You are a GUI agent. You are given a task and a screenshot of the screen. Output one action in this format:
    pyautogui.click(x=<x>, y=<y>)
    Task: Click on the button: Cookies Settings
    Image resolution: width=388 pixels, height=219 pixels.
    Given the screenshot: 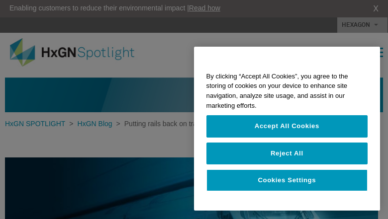 What is the action you would take?
    pyautogui.click(x=287, y=181)
    